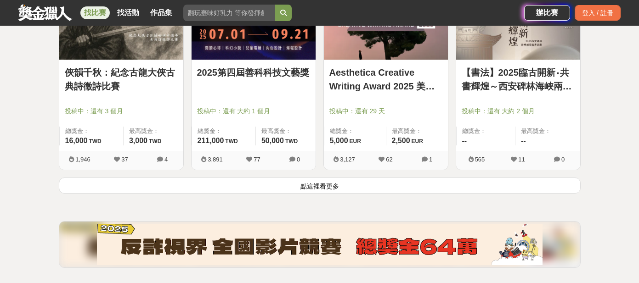 Image resolution: width=639 pixels, height=283 pixels. Describe the element at coordinates (121, 79) in the screenshot. I see `a: 俠韻千秋：紀念古龍大俠古典詩徵詩比賽` at that location.